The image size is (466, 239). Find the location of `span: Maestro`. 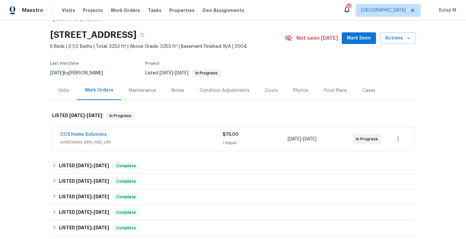

span: Maestro is located at coordinates (33, 10).